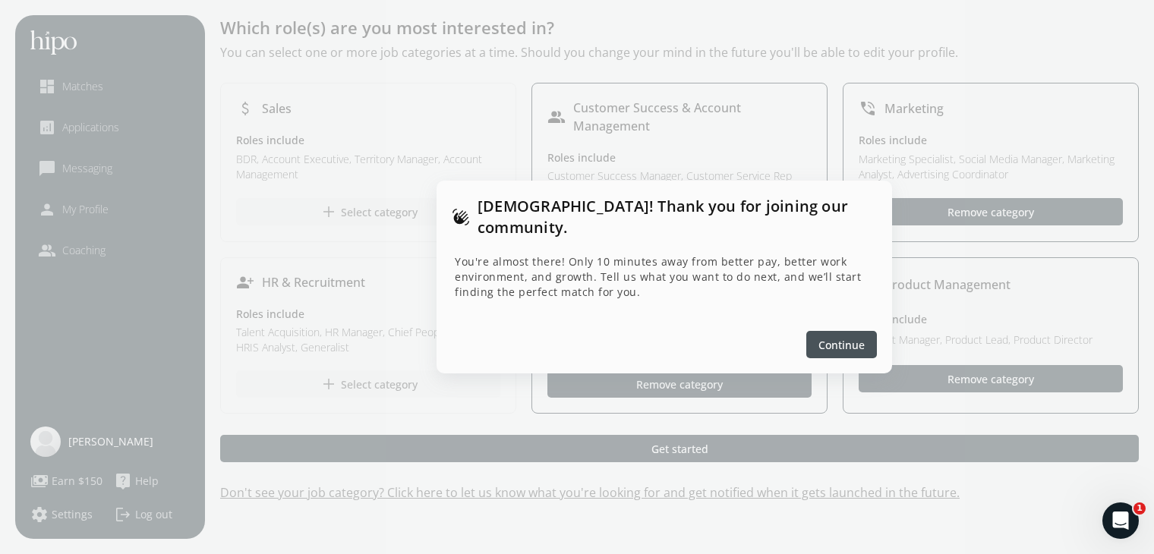 The image size is (1154, 554). Describe the element at coordinates (461, 217) in the screenshot. I see `span: waving_hand` at that location.